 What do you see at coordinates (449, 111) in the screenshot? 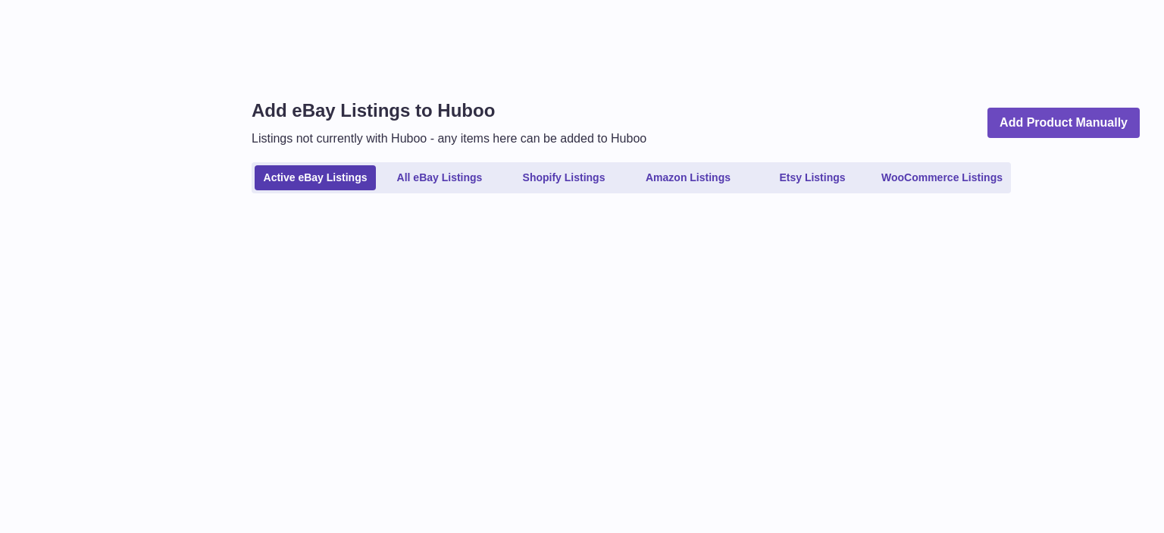
I see `h1: Add eBay Listings to Huboo` at bounding box center [449, 111].